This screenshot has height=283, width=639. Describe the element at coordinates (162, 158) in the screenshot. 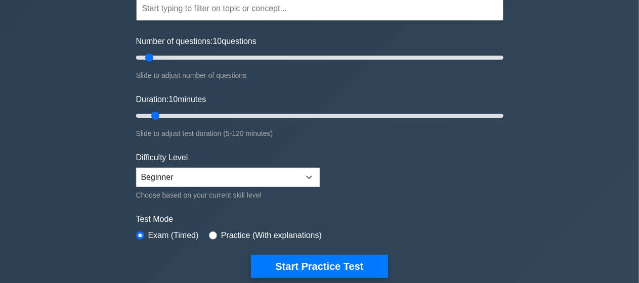

I see `label: Difficulty Level` at that location.